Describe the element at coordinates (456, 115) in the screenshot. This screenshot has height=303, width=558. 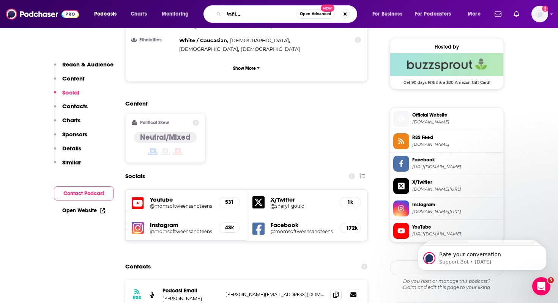
I see `span: Official Website` at that location.